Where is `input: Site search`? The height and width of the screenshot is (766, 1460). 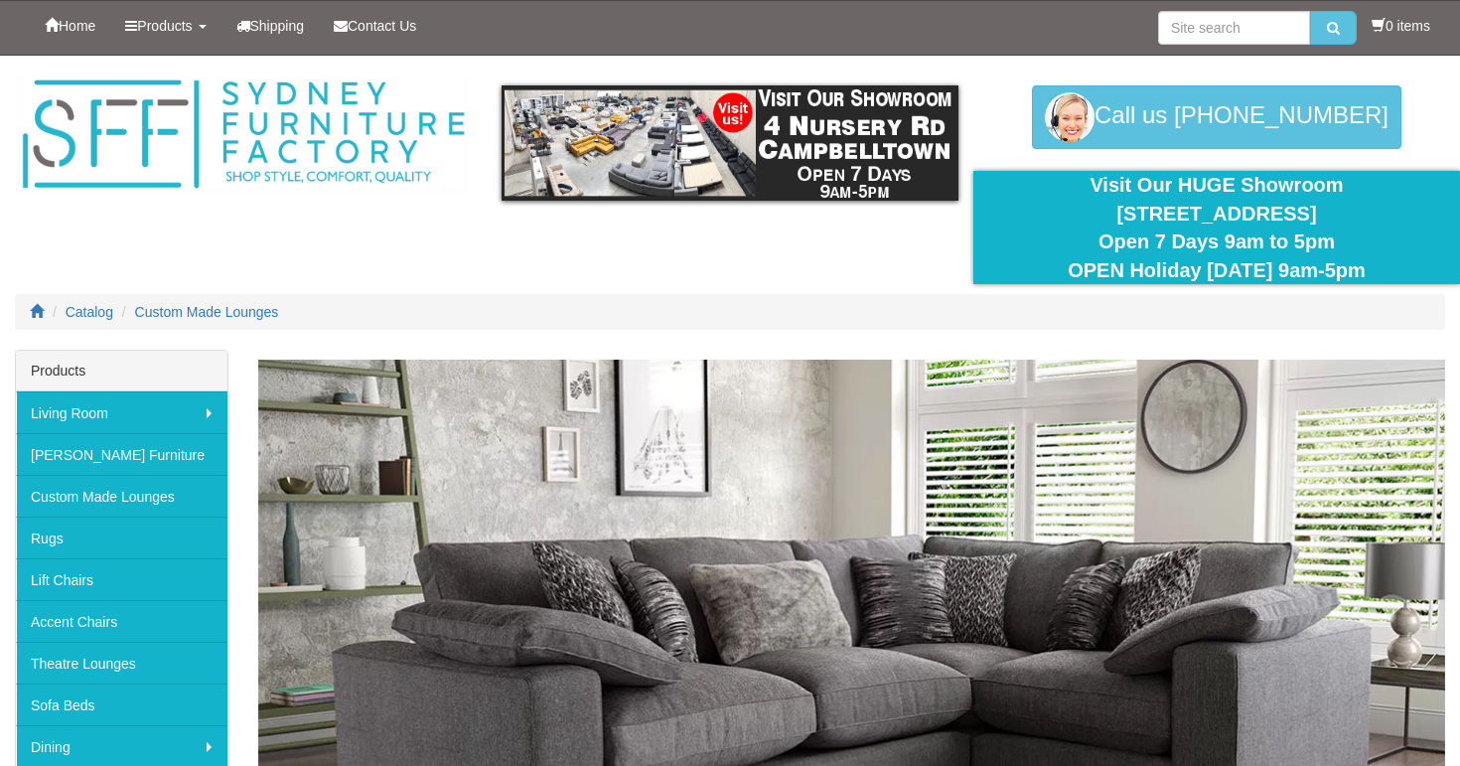 input: Site search is located at coordinates (1233, 28).